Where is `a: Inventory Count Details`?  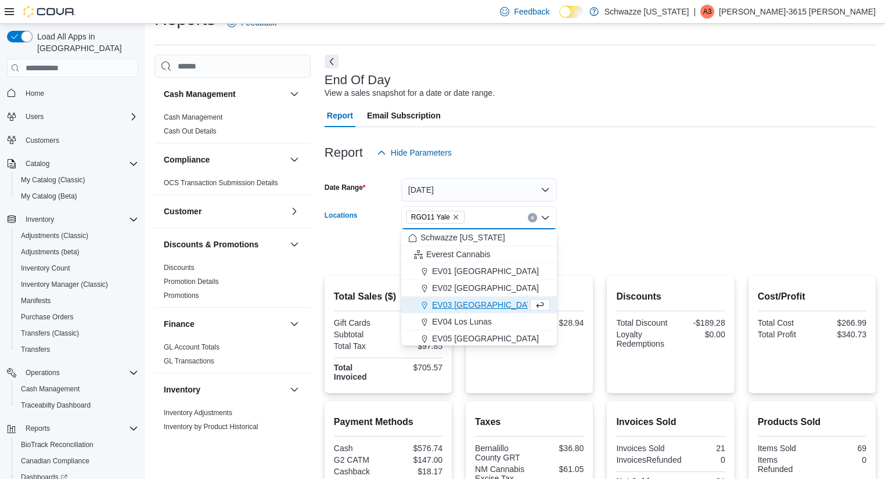 a: Inventory Count Details is located at coordinates (200, 441).